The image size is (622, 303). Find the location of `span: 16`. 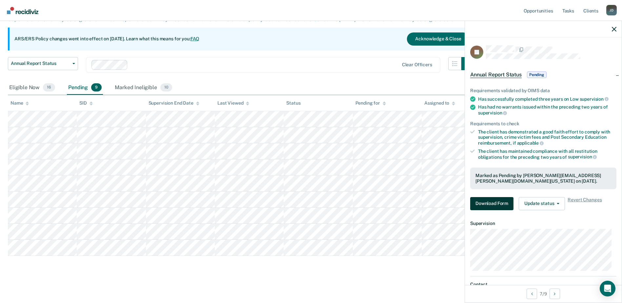

span: 16 is located at coordinates (49, 87).